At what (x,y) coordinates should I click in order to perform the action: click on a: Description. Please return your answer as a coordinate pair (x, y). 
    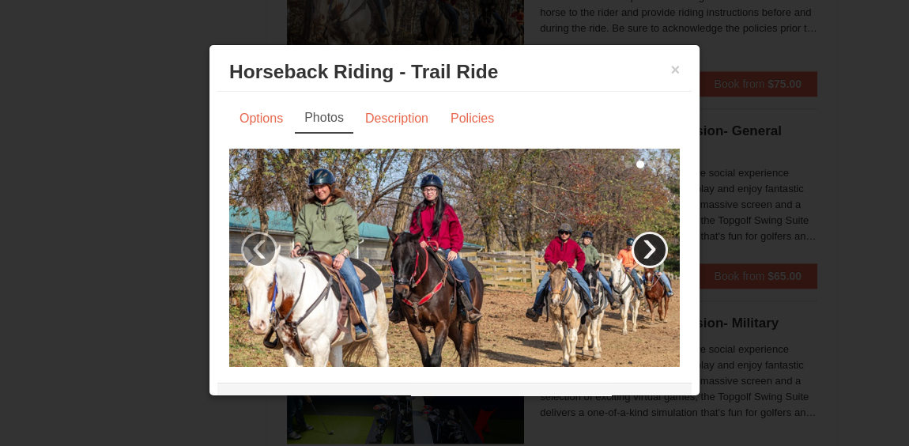
    Looking at the image, I should click on (397, 119).